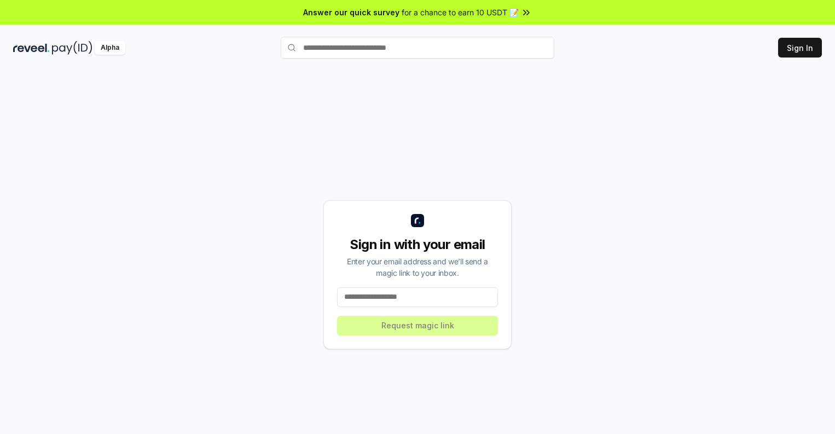 This screenshot has width=835, height=434. What do you see at coordinates (31, 48) in the screenshot?
I see `img: reveel_dark` at bounding box center [31, 48].